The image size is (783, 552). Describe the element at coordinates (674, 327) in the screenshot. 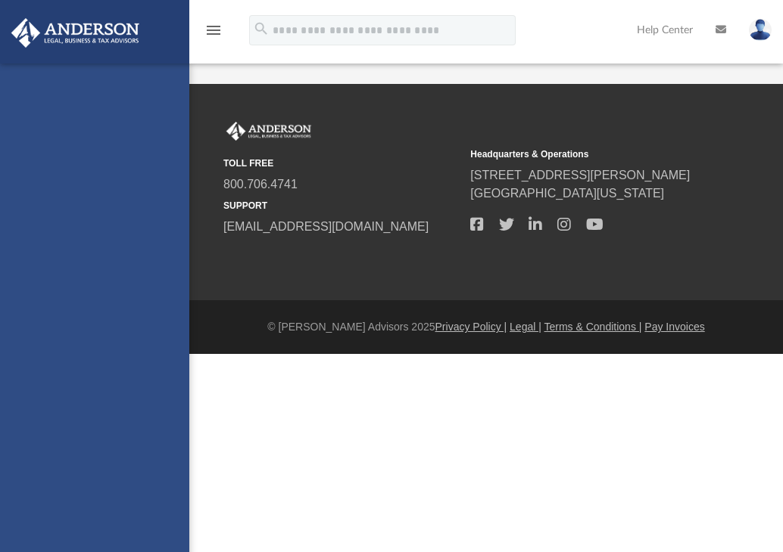

I see `a: Pay Invoices` at that location.